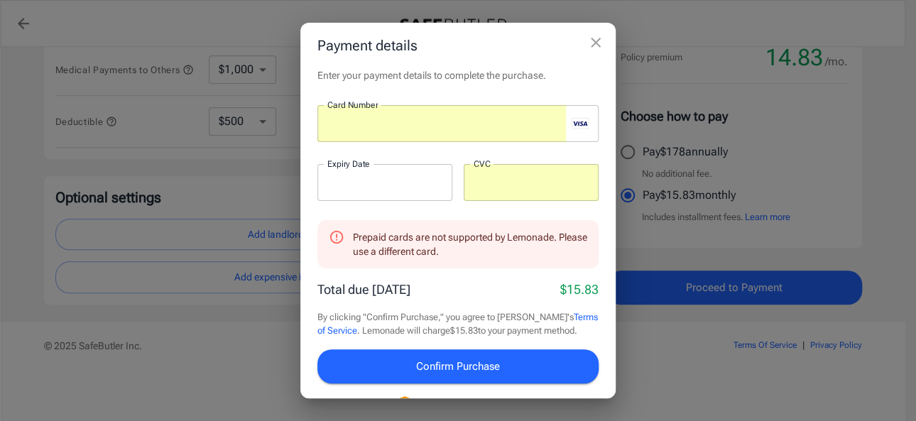 The width and height of the screenshot is (916, 421). I want to click on p: Enter your payment details to complete the purchase., so click(458, 75).